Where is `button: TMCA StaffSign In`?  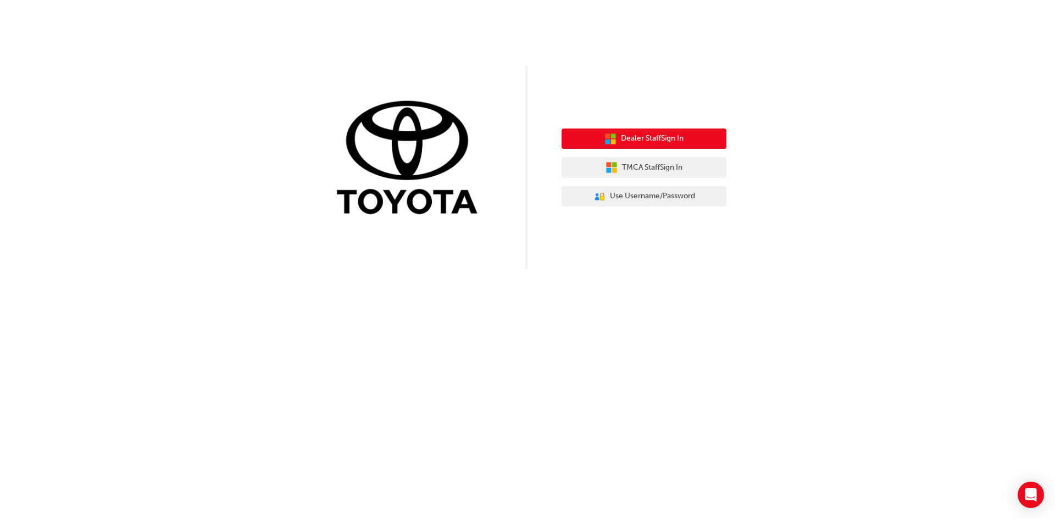
button: TMCA StaffSign In is located at coordinates (644, 168).